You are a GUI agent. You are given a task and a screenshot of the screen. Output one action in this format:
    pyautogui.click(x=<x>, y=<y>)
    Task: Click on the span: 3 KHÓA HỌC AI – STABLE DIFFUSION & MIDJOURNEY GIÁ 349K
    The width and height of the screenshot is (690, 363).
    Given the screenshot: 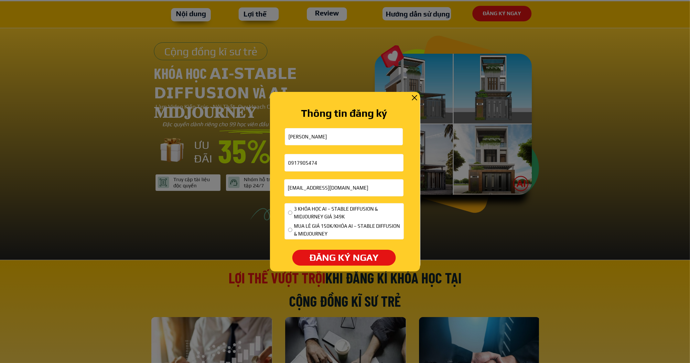 What is the action you would take?
    pyautogui.click(x=347, y=213)
    